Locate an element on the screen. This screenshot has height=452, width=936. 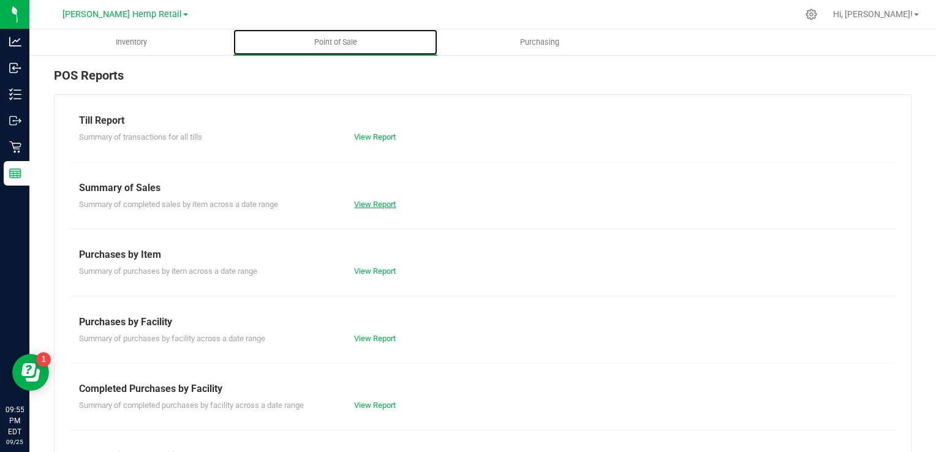
div: Till Report is located at coordinates (483, 121).